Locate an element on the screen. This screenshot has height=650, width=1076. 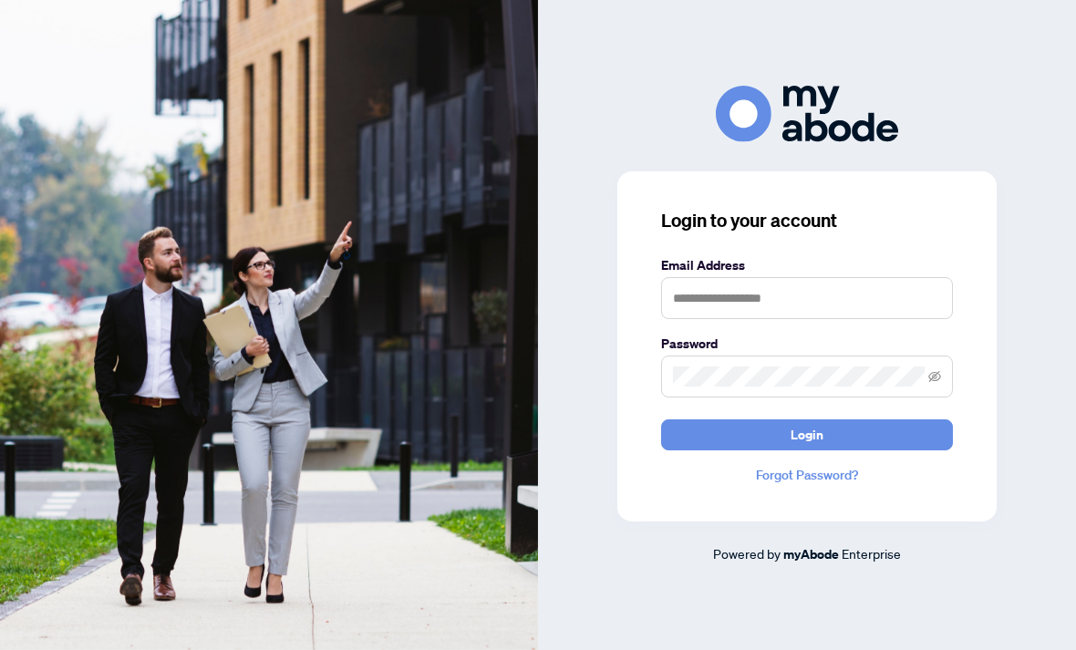
a: Forgot Password? is located at coordinates (807, 475).